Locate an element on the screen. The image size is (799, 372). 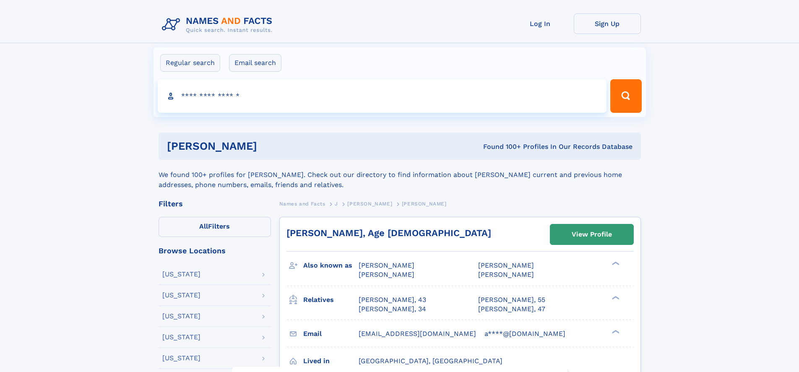
span: All is located at coordinates (203, 226).